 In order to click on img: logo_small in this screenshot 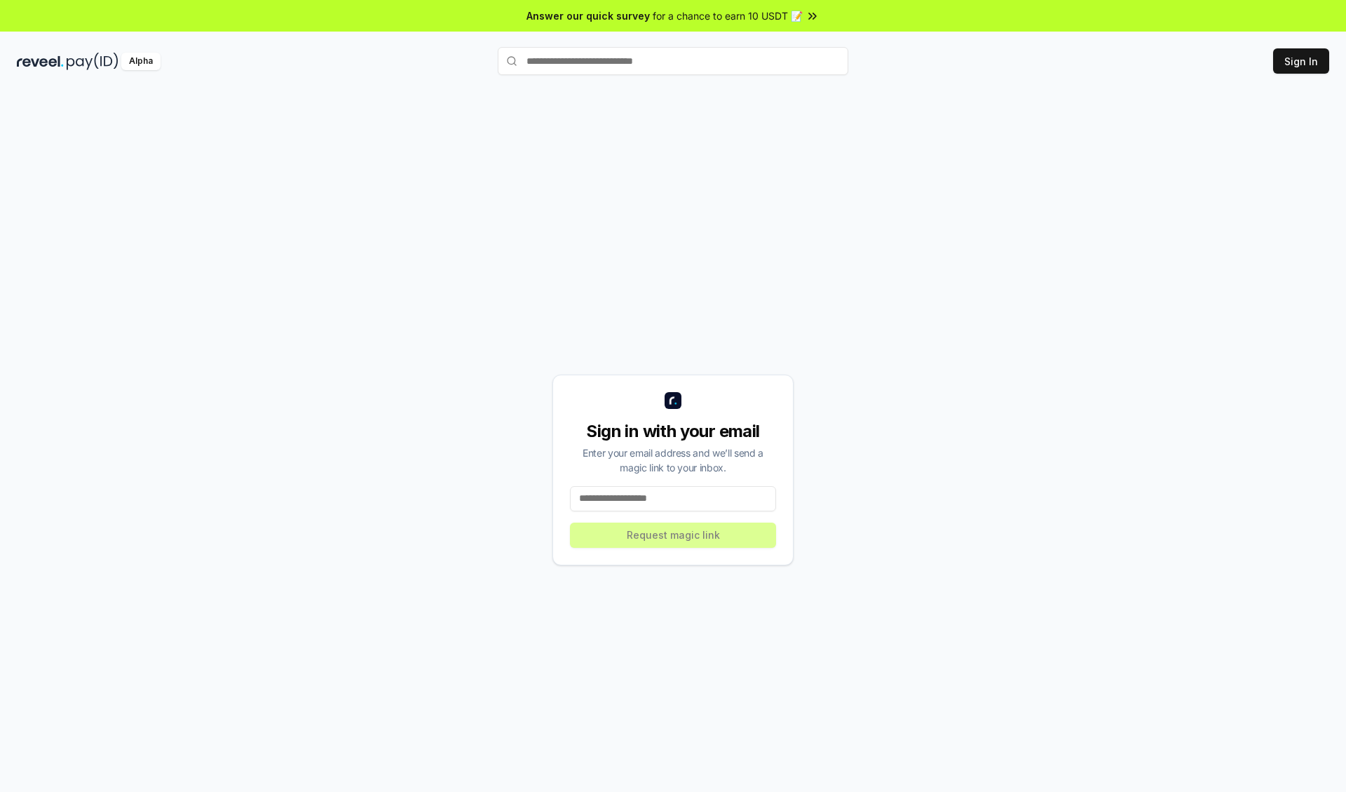, I will do `click(673, 400)`.